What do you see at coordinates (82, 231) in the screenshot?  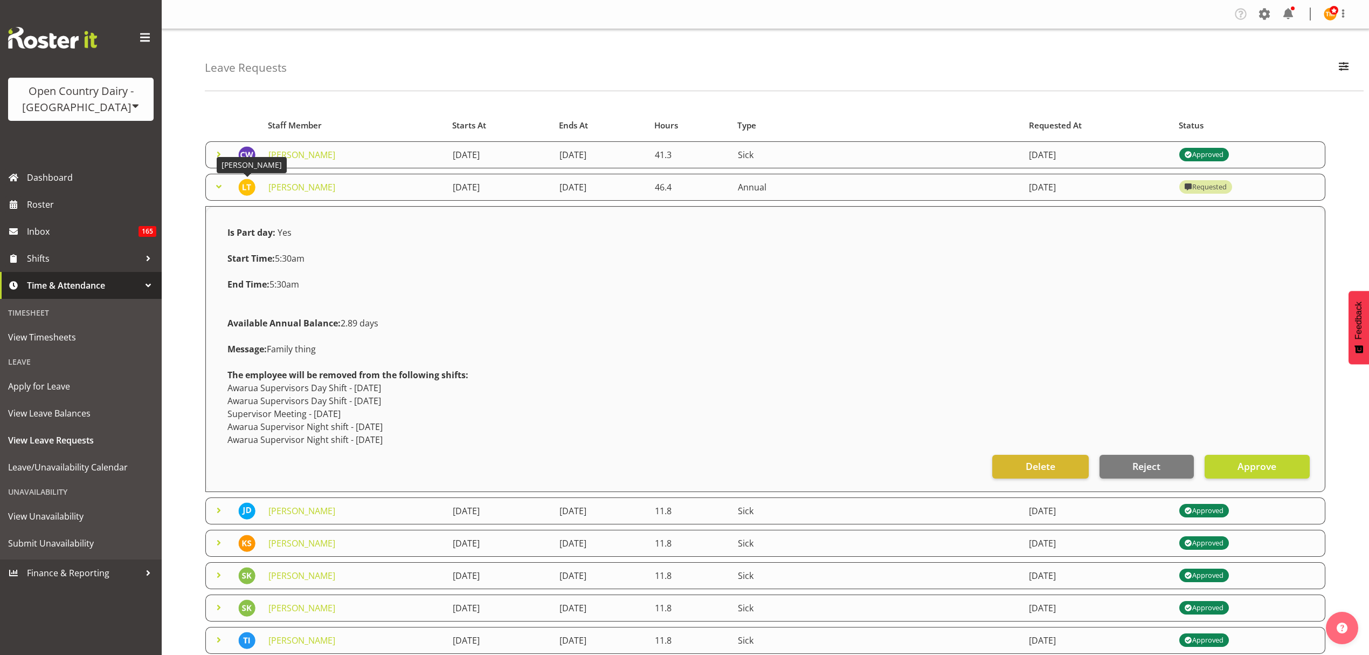 I see `span: Inbox` at bounding box center [82, 231].